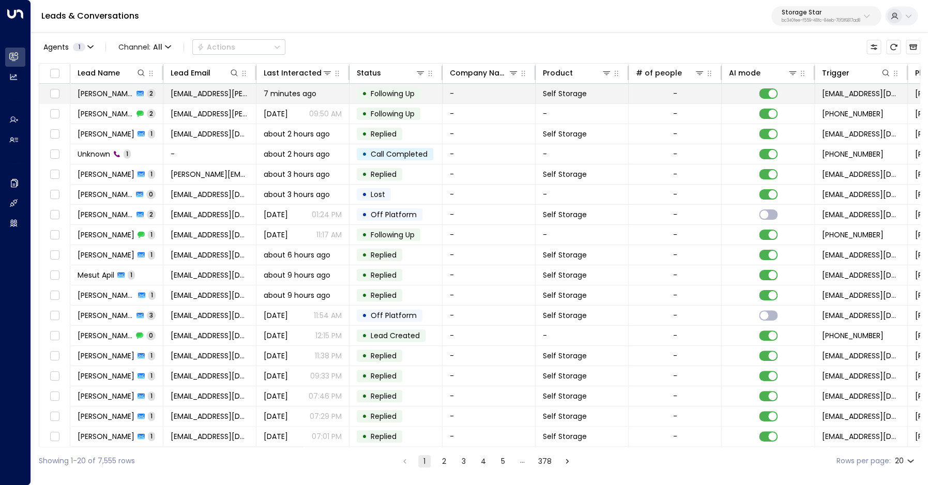 The image size is (928, 485). Describe the element at coordinates (558, 73) in the screenshot. I see `div: Product` at that location.